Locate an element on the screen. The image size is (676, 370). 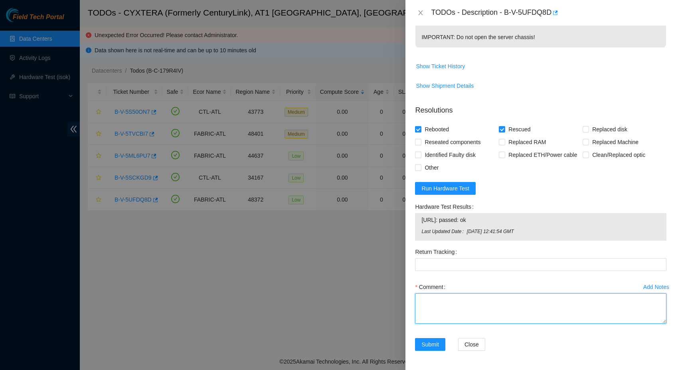
span: Rescued is located at coordinates (519, 129).